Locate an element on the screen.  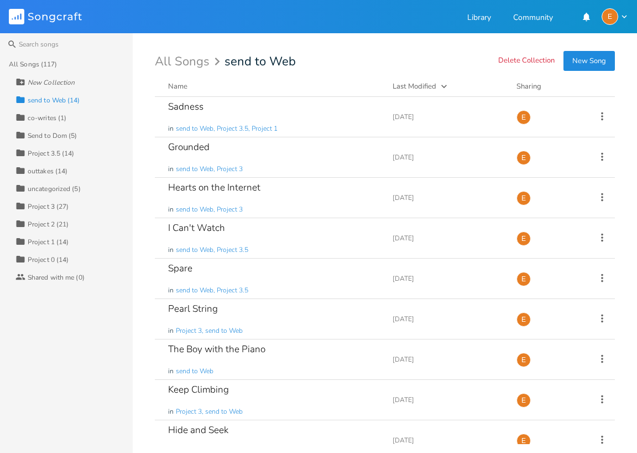
div: Hide and Seek is located at coordinates (198, 429).